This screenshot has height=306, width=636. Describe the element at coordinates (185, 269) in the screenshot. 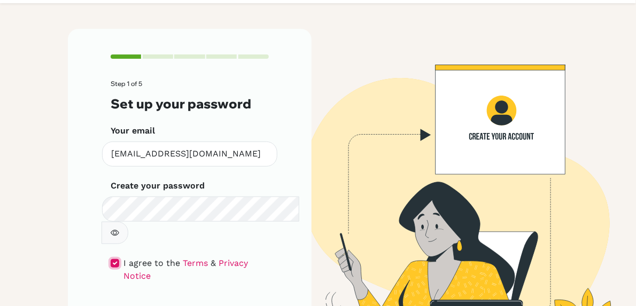

I see `a: Privacy Notice` at that location.